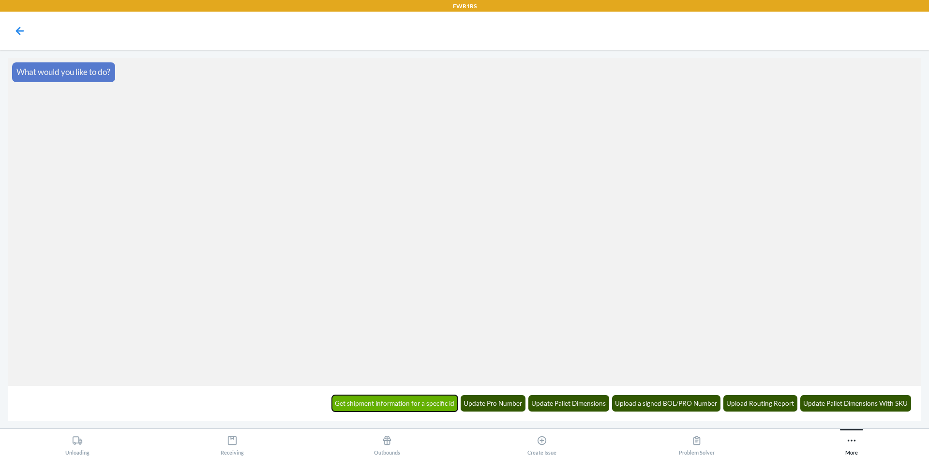  Describe the element at coordinates (666, 403) in the screenshot. I see `button: Upload a signed BOL/PRO Number` at that location.